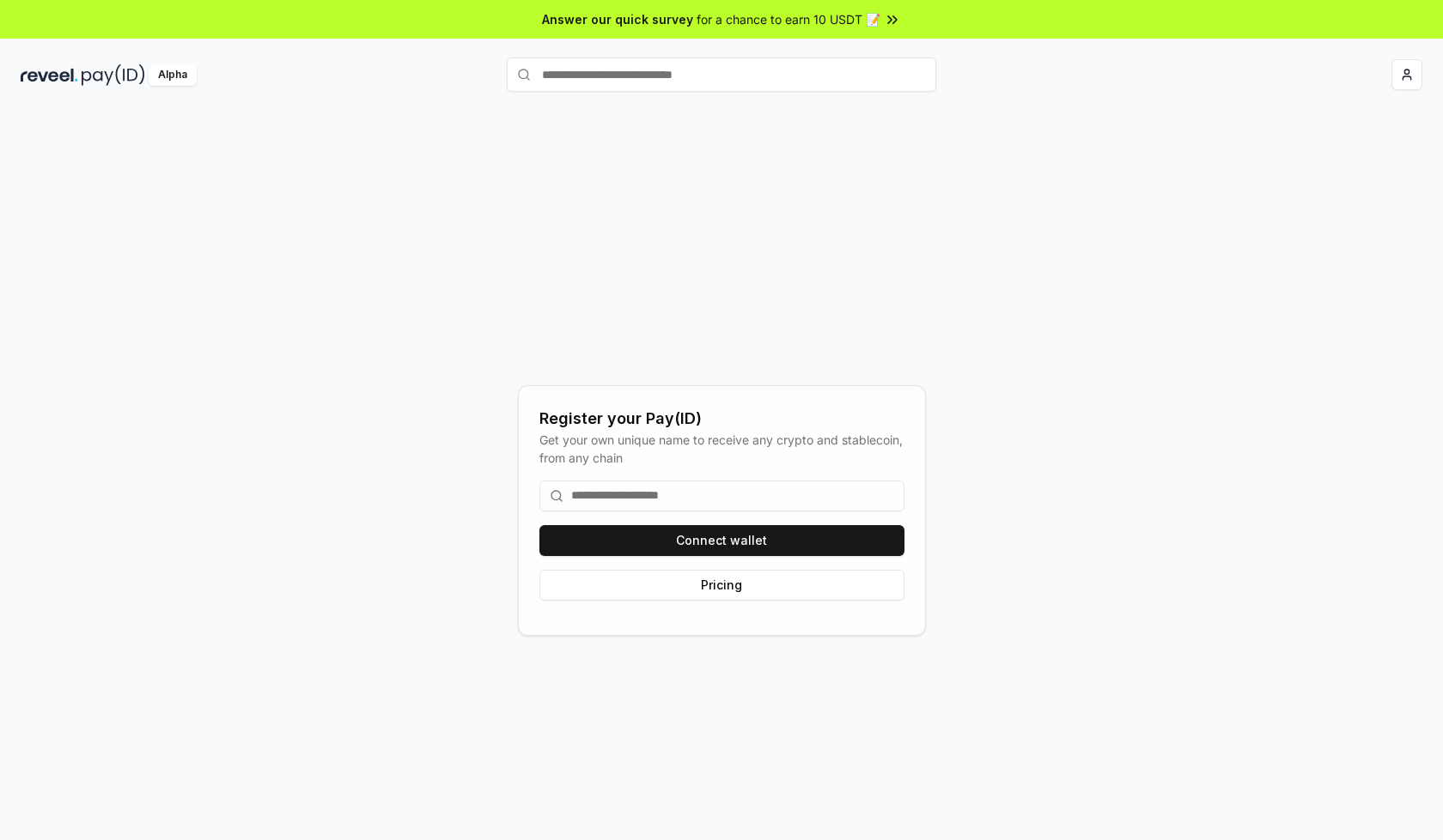  What do you see at coordinates (788, 19) in the screenshot?
I see `span: for a chance to earn 10 USDT 📝` at bounding box center [788, 19].